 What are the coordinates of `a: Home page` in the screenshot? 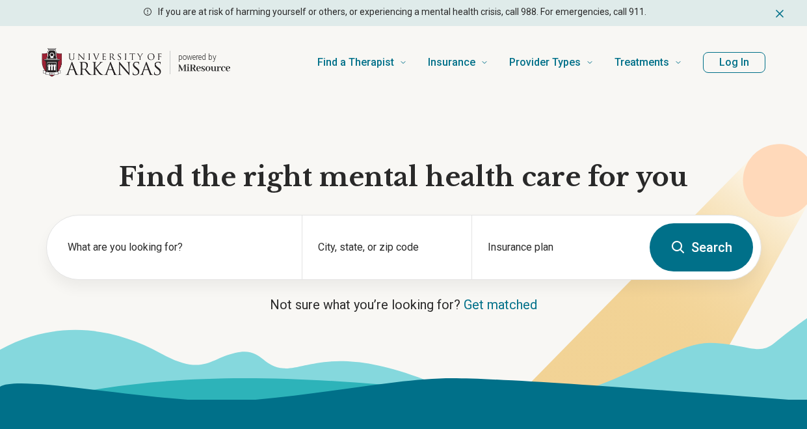 It's located at (136, 62).